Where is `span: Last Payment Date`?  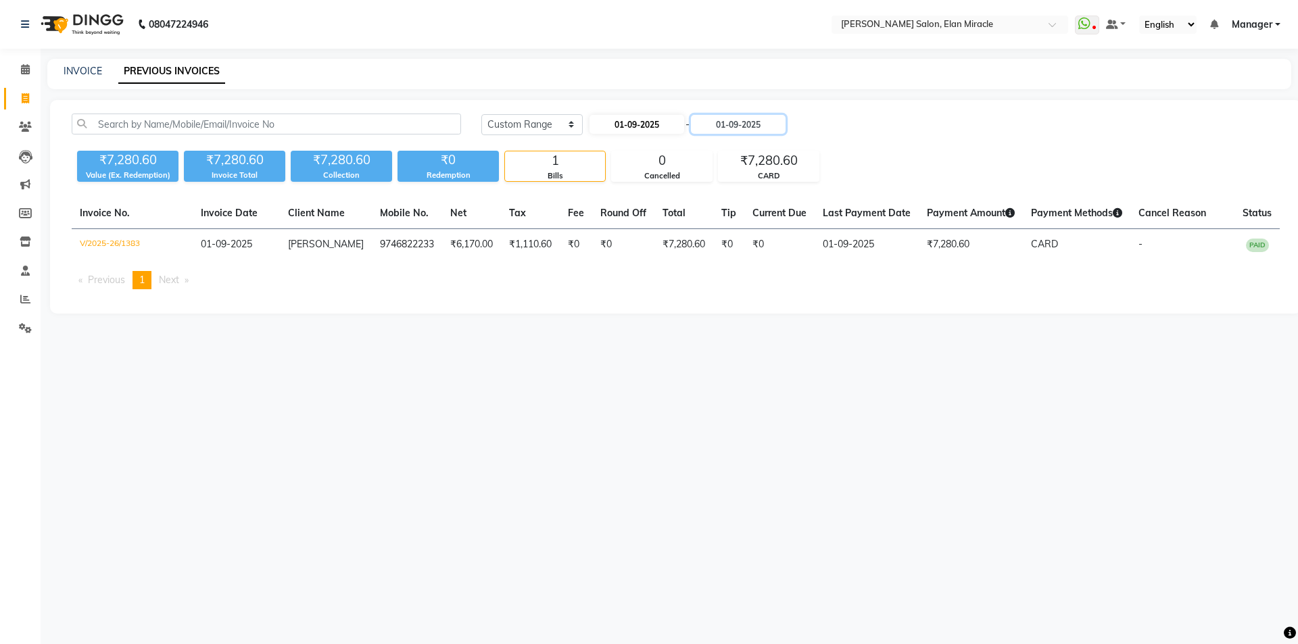
span: Last Payment Date is located at coordinates (867, 213).